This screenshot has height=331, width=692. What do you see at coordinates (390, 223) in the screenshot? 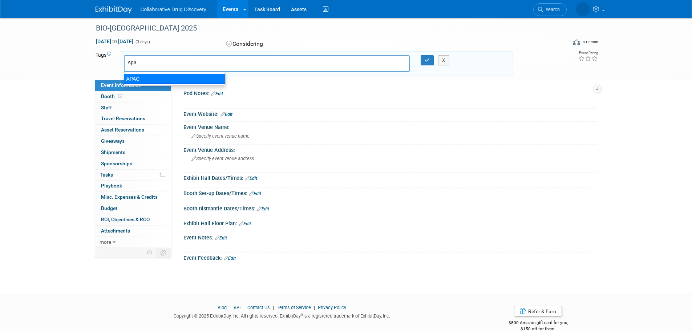
I see `div: Exhibit Hall Floor Plan:` at bounding box center [390, 223].